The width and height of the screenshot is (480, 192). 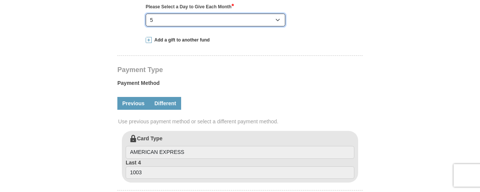 I want to click on h4: Payment Type, so click(x=240, y=70).